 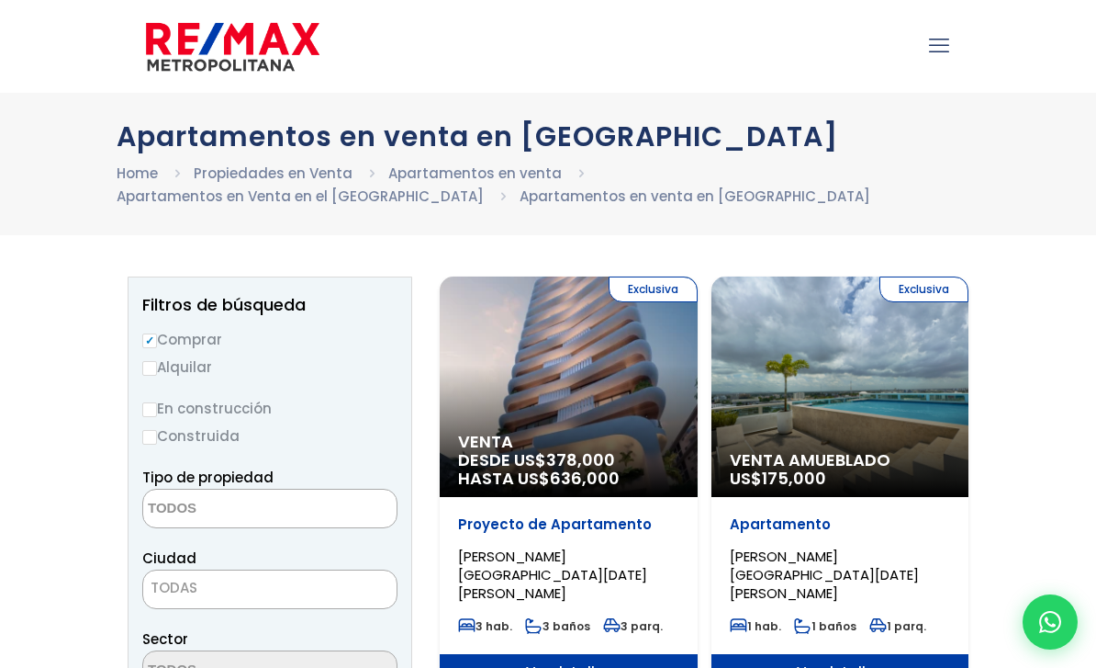 What do you see at coordinates (633, 625) in the screenshot?
I see `span: 3 parq.` at bounding box center [633, 625].